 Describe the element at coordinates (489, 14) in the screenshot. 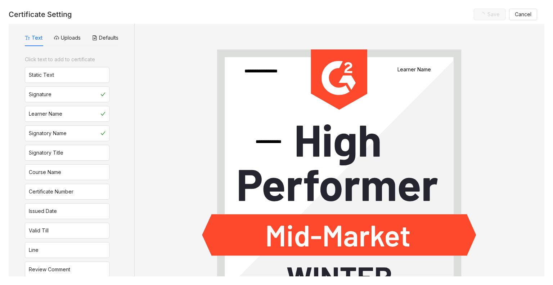

I see `button: Save` at that location.